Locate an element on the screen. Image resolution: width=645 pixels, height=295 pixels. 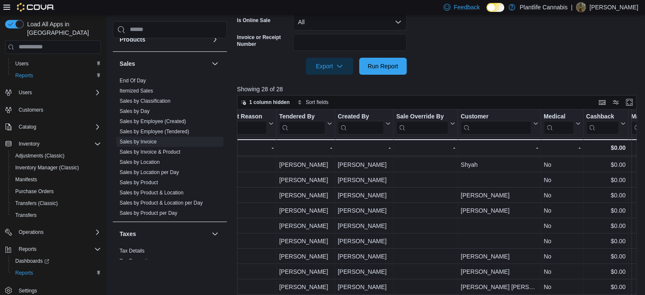
a: Sales by Invoice & Product is located at coordinates (150, 152).